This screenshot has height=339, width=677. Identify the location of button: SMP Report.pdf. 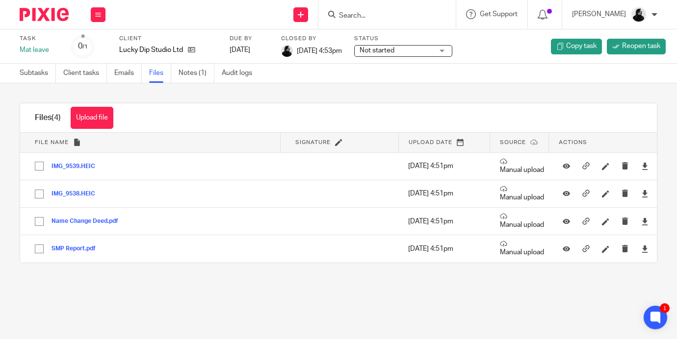
(77, 249).